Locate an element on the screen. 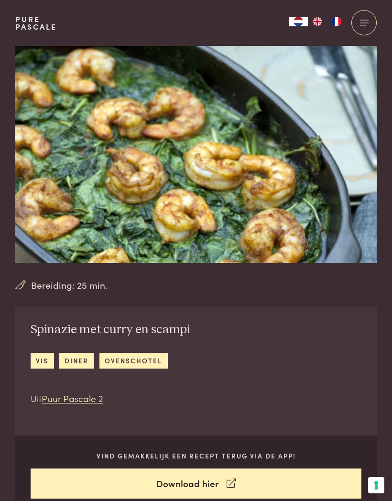  a: FR is located at coordinates (337, 22).